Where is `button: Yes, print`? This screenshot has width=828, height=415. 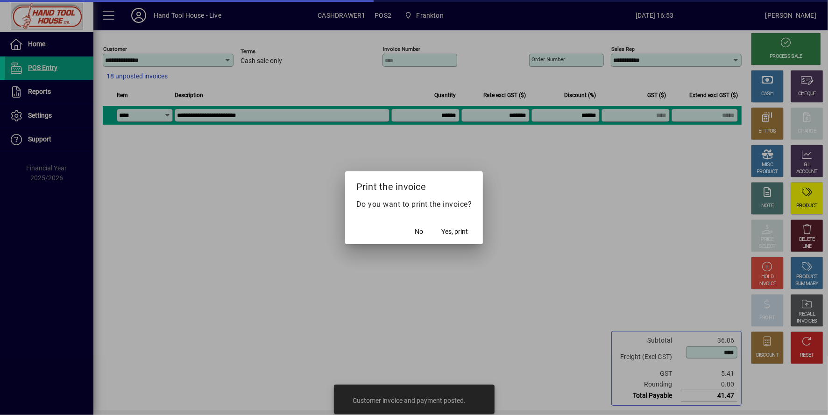 button: Yes, print is located at coordinates (455, 232).